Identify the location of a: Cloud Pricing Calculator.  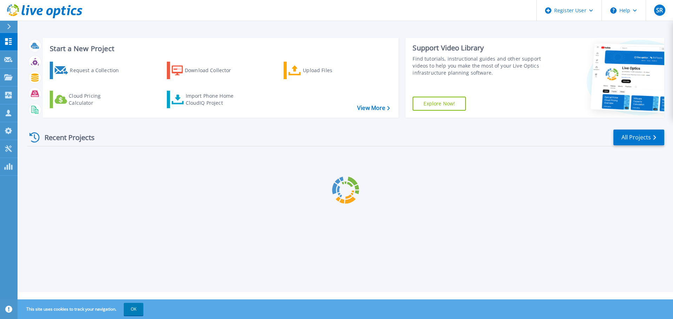
(89, 100).